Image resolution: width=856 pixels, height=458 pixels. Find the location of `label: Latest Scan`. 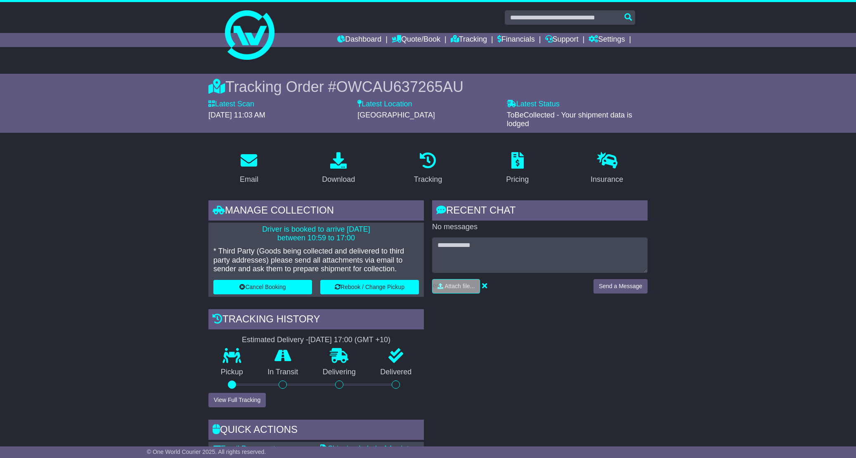

label: Latest Scan is located at coordinates (231, 104).